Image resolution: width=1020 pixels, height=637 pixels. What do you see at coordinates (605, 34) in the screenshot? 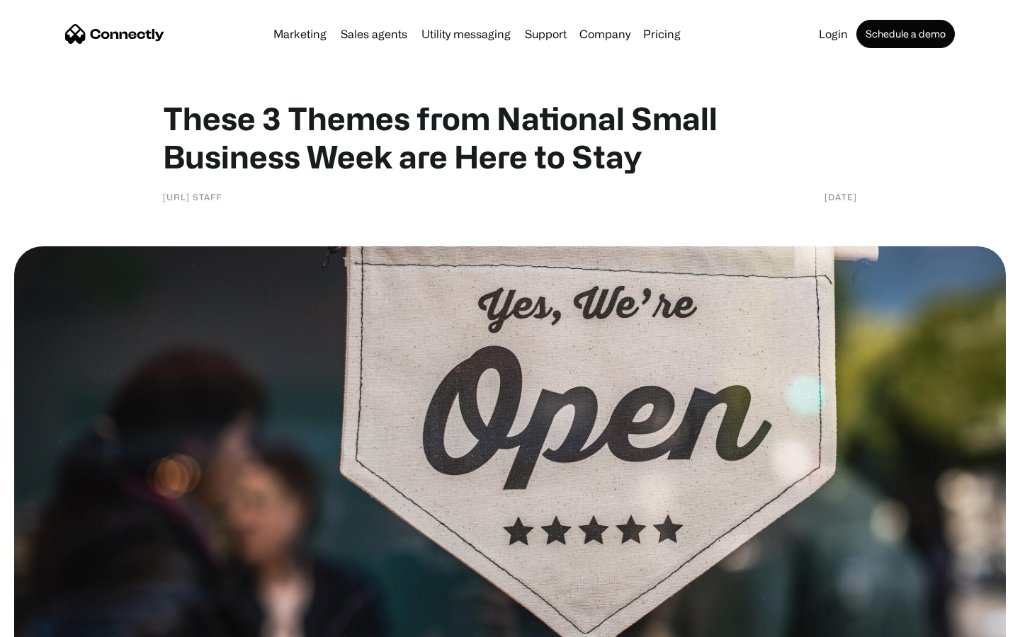
I see `div: Company` at bounding box center [605, 34].